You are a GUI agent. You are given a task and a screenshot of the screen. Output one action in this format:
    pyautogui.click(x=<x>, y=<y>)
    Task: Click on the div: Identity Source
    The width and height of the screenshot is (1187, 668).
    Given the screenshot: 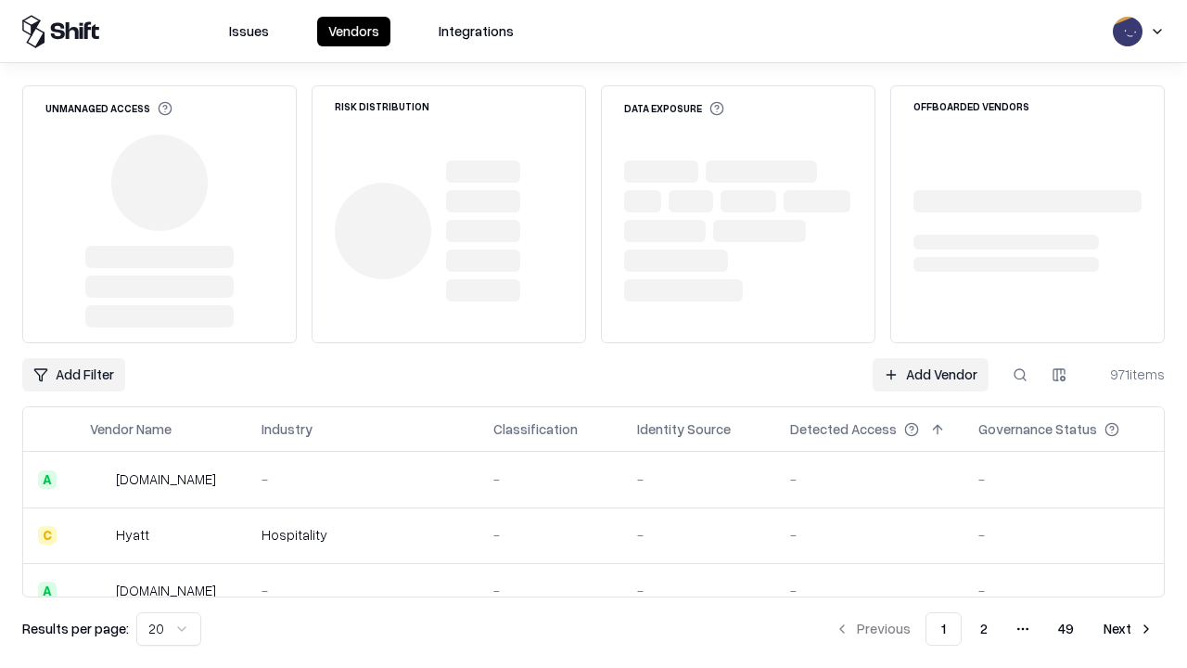 What is the action you would take?
    pyautogui.click(x=683, y=428)
    